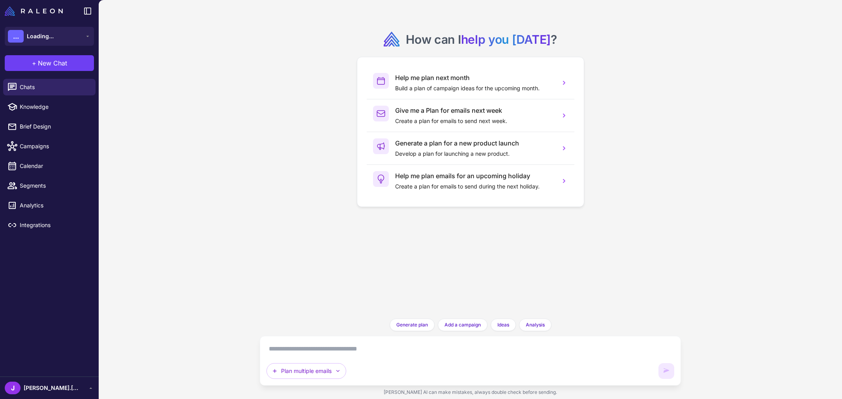  What do you see at coordinates (462, 325) in the screenshot?
I see `button: Add a campaign` at bounding box center [462, 325].